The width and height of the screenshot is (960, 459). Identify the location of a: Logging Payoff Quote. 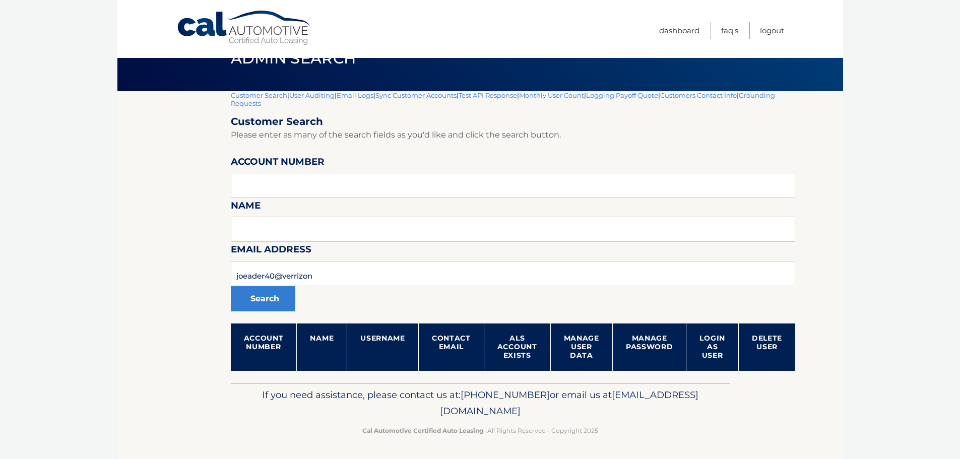
(622, 95).